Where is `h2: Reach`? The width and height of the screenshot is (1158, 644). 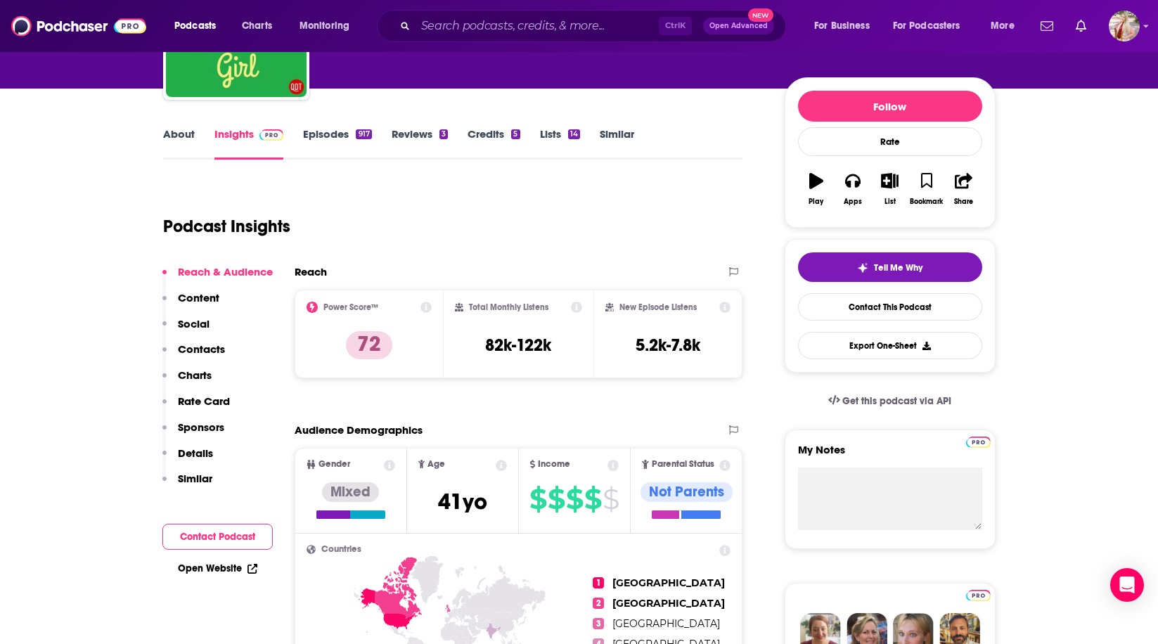
h2: Reach is located at coordinates (311, 271).